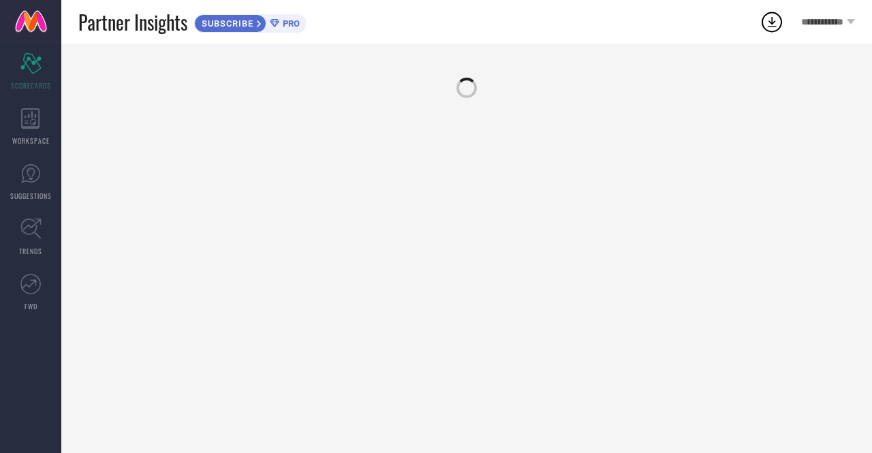 This screenshot has width=872, height=453. I want to click on div: Open download list, so click(772, 22).